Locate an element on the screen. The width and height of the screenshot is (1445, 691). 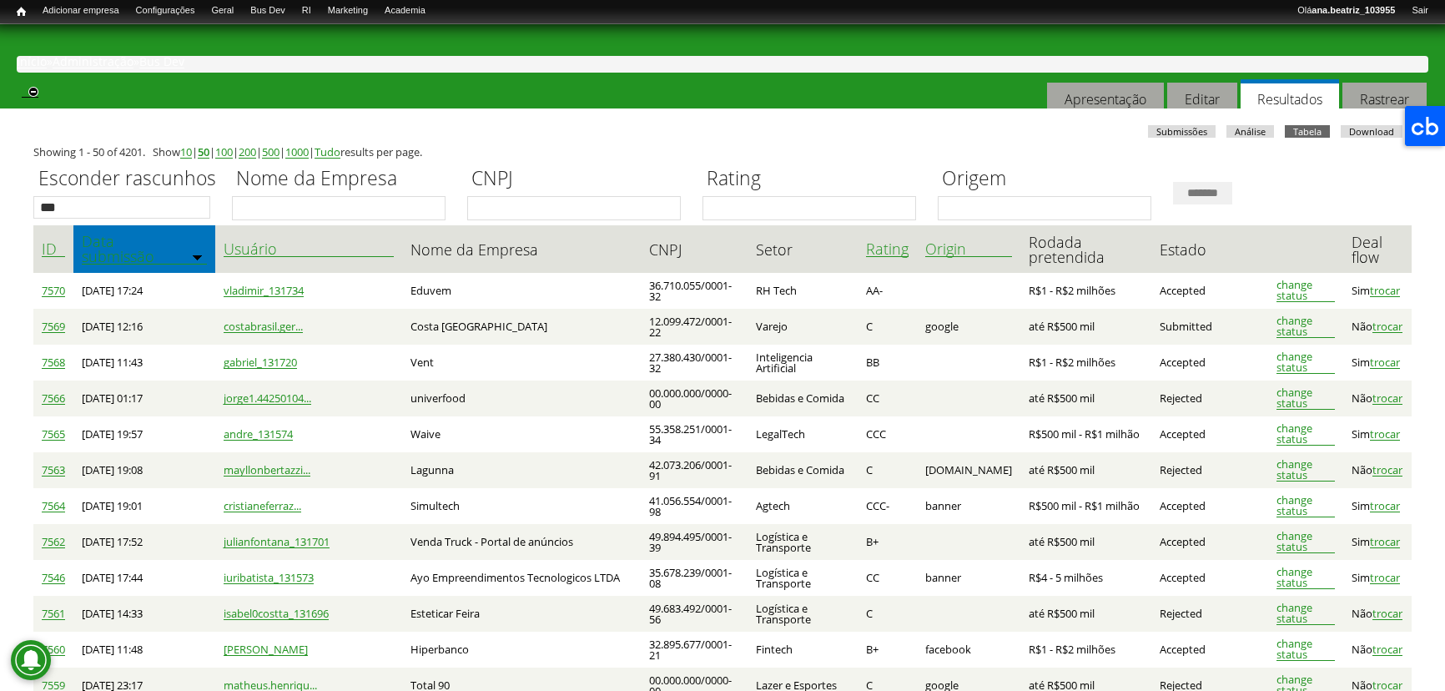
td: Ayo Empreendimentos Tecnologicos LTDA is located at coordinates (521, 577).